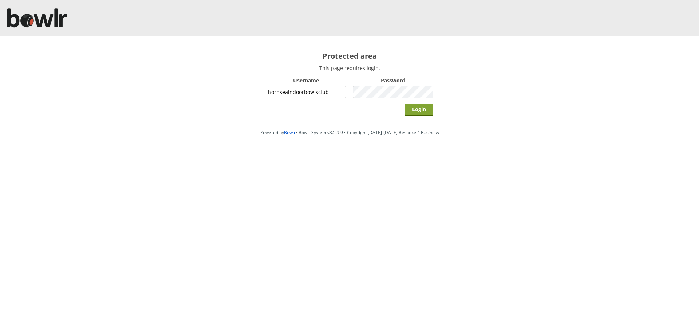 This screenshot has height=332, width=699. What do you see at coordinates (290, 132) in the screenshot?
I see `a: Bowlr` at bounding box center [290, 132].